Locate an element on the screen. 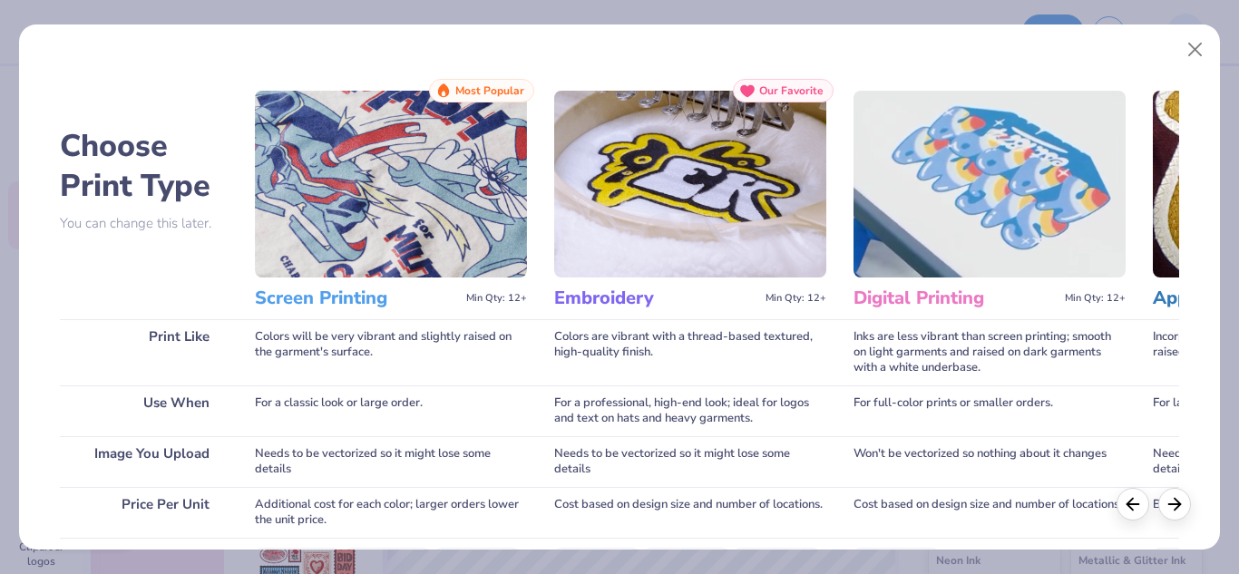 This screenshot has height=574, width=1239. div: Additional cost for each color; larger orders lower the unit price. is located at coordinates (391, 513).